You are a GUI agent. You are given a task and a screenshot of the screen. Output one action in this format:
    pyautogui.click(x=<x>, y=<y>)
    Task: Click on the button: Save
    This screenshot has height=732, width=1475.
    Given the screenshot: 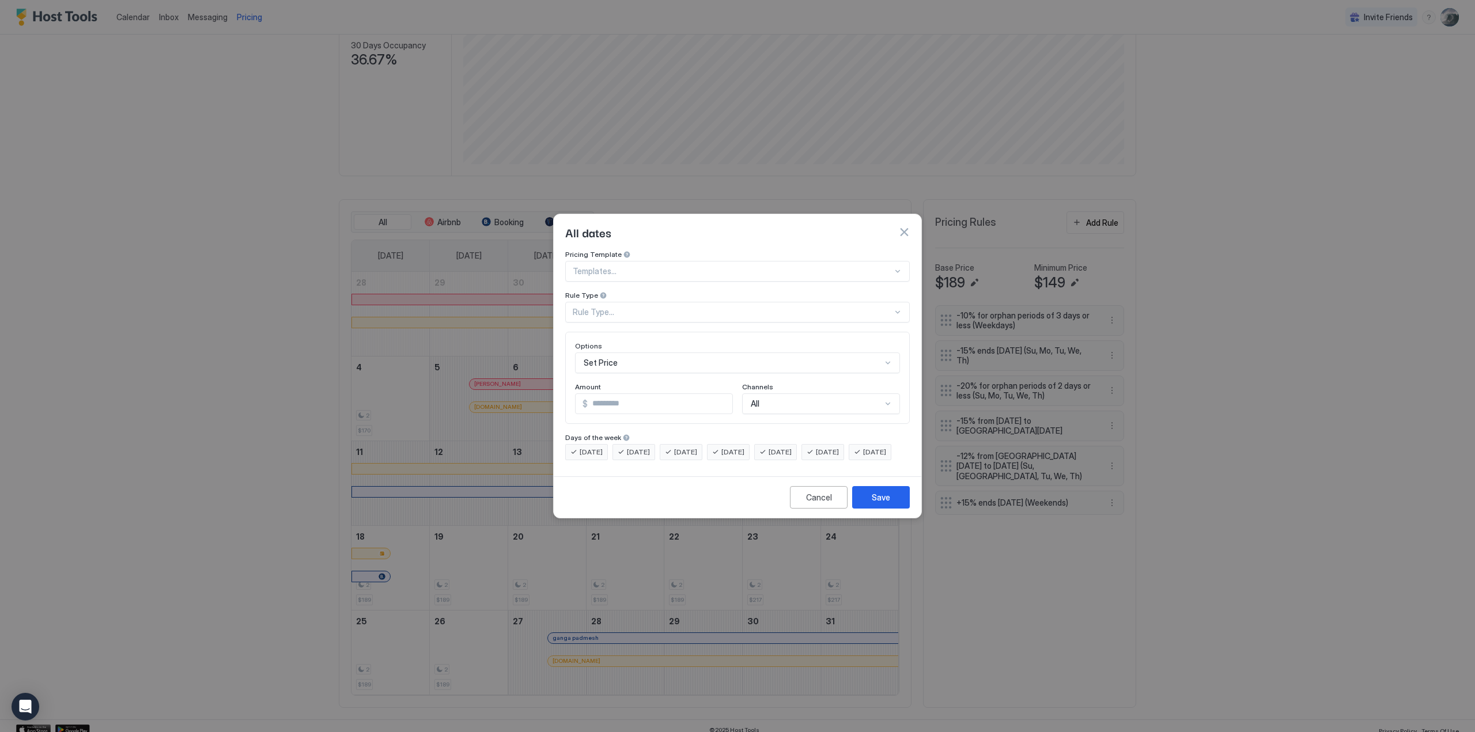 What is the action you would take?
    pyautogui.click(x=881, y=497)
    